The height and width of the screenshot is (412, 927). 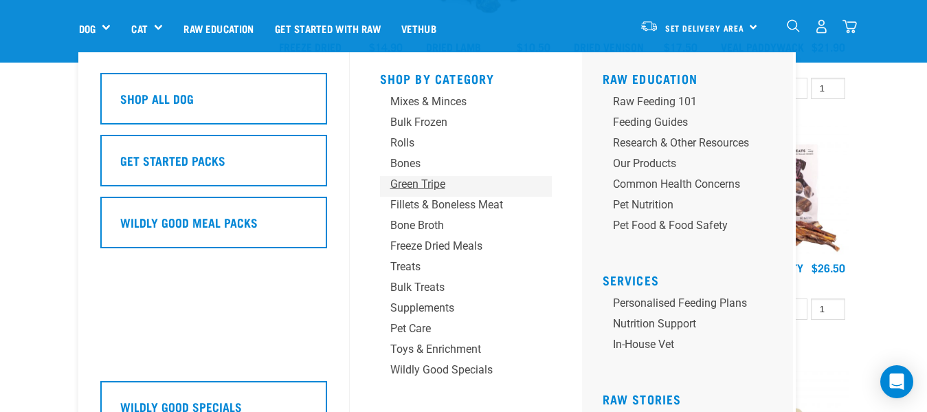 What do you see at coordinates (642, 399) in the screenshot?
I see `a: Raw Stories` at bounding box center [642, 399].